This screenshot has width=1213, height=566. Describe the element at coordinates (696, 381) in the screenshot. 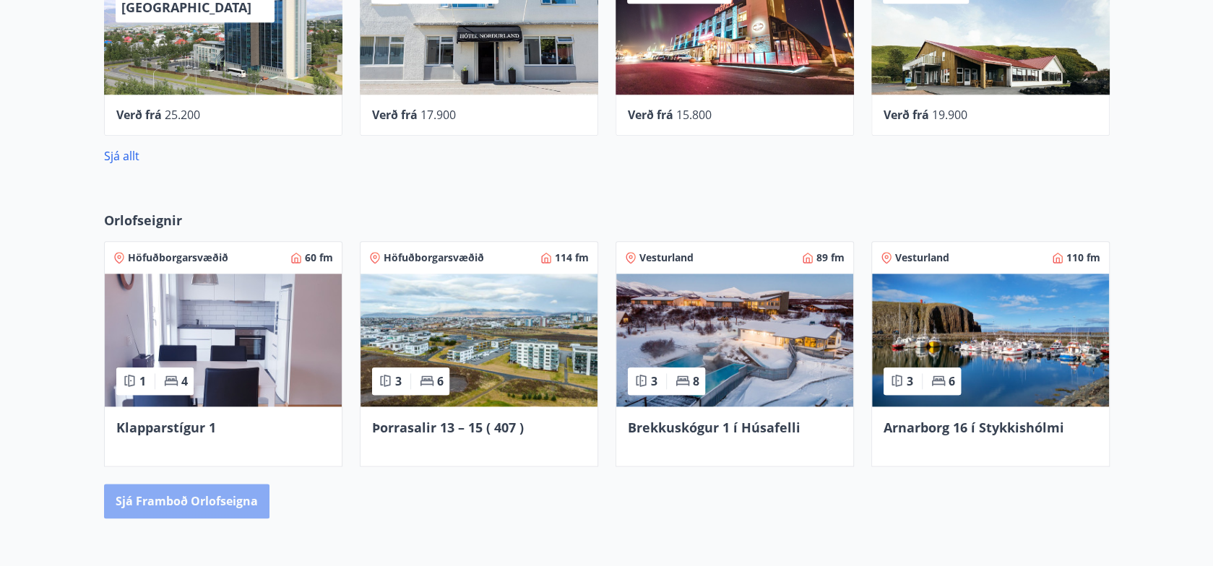

I see `span: 8` at that location.